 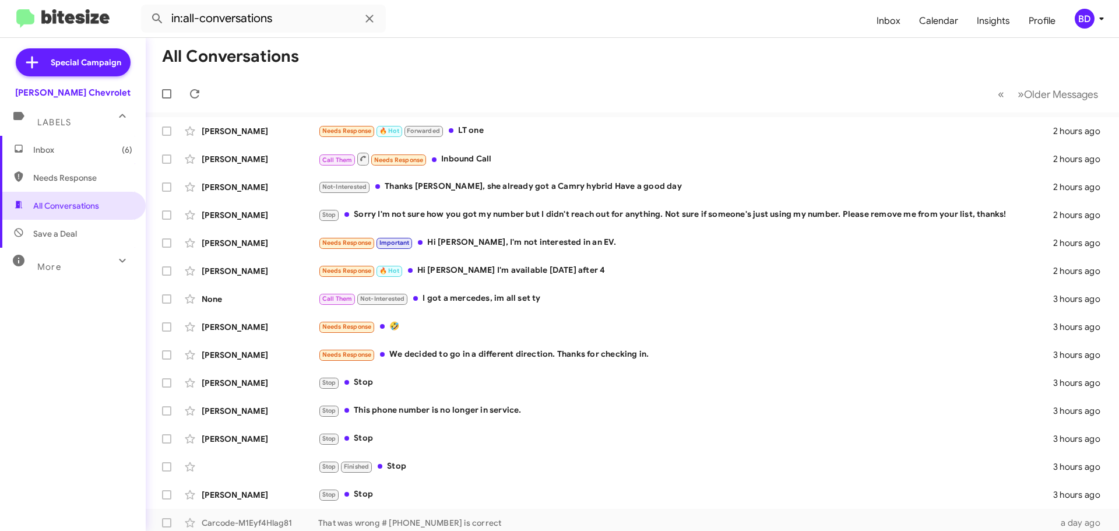 I want to click on input: Search, so click(x=263, y=19).